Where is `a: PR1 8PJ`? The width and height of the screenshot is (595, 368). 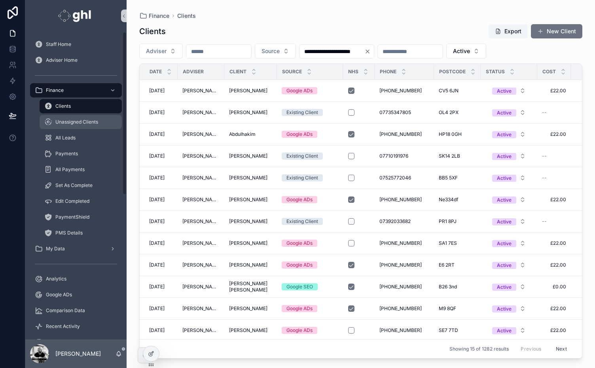 a: PR1 8PJ is located at coordinates (457, 221).